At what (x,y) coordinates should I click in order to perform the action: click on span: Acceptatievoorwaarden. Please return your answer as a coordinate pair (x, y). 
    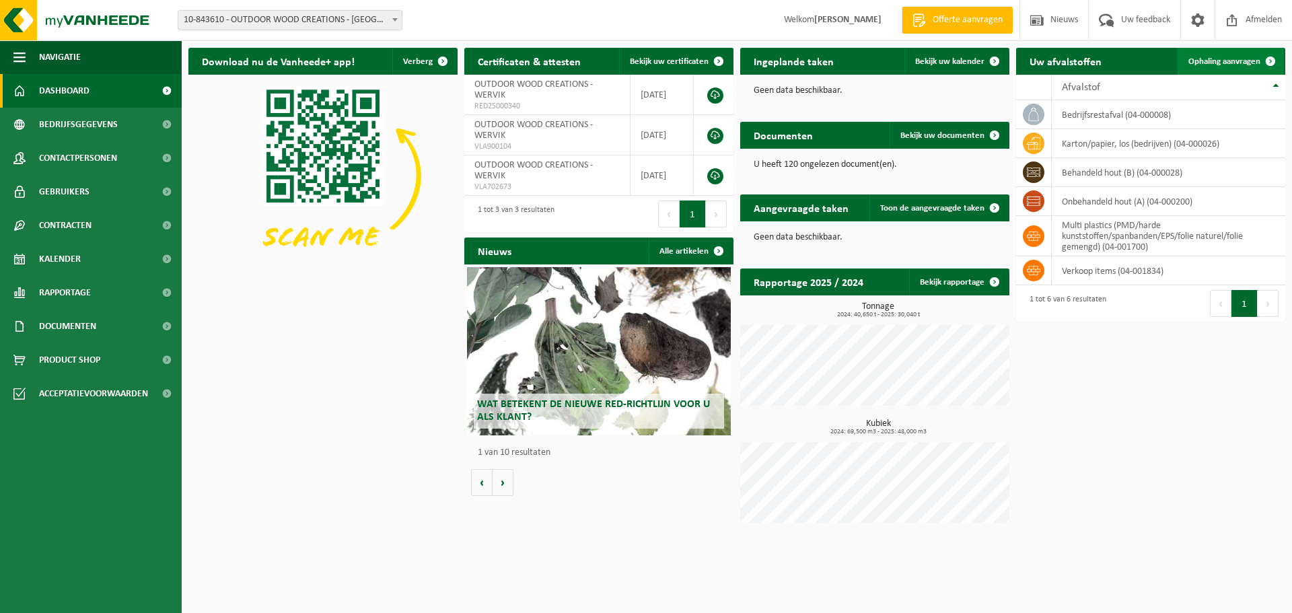
    Looking at the image, I should click on (94, 394).